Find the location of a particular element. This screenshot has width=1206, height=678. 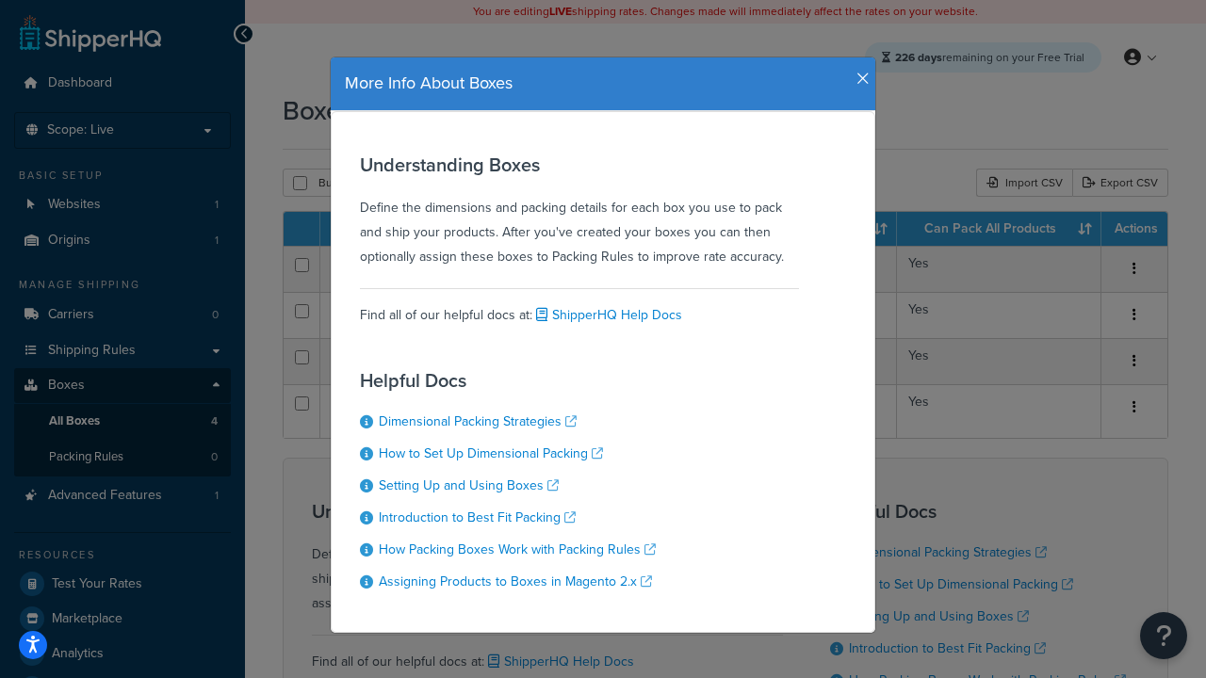

a: How Packing Boxes Work with Packing Rules is located at coordinates (517, 549).